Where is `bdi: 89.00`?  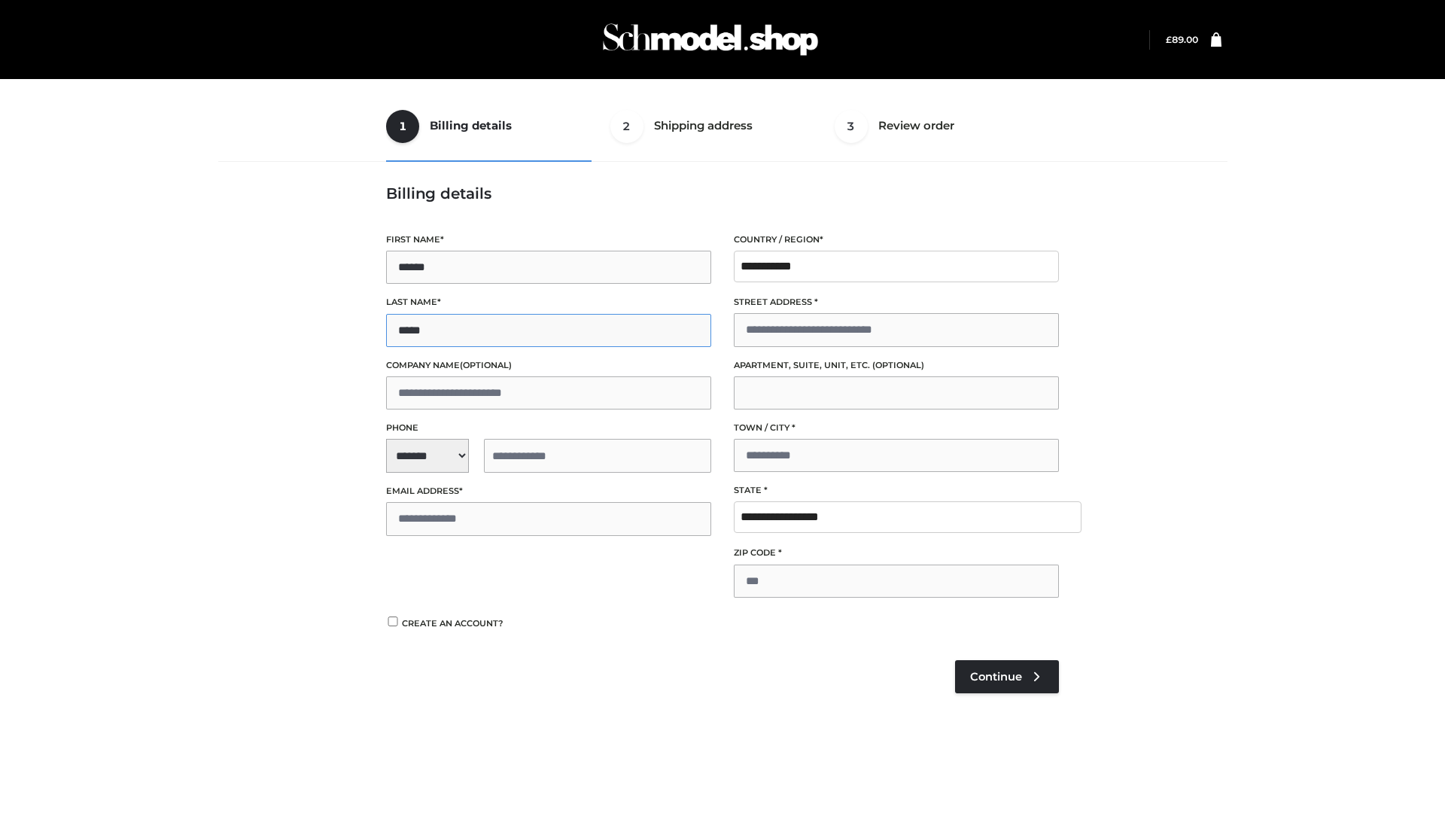
bdi: 89.00 is located at coordinates (1181, 39).